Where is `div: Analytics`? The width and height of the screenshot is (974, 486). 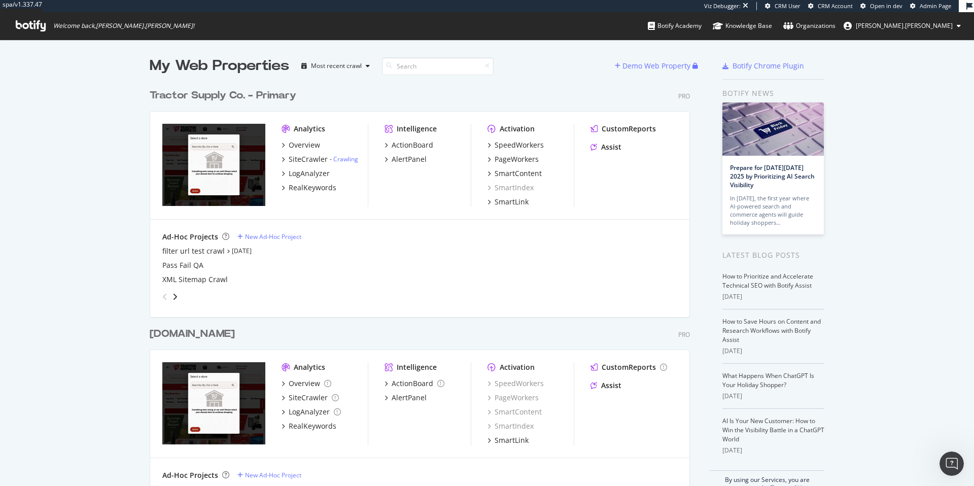 div: Analytics is located at coordinates (310, 129).